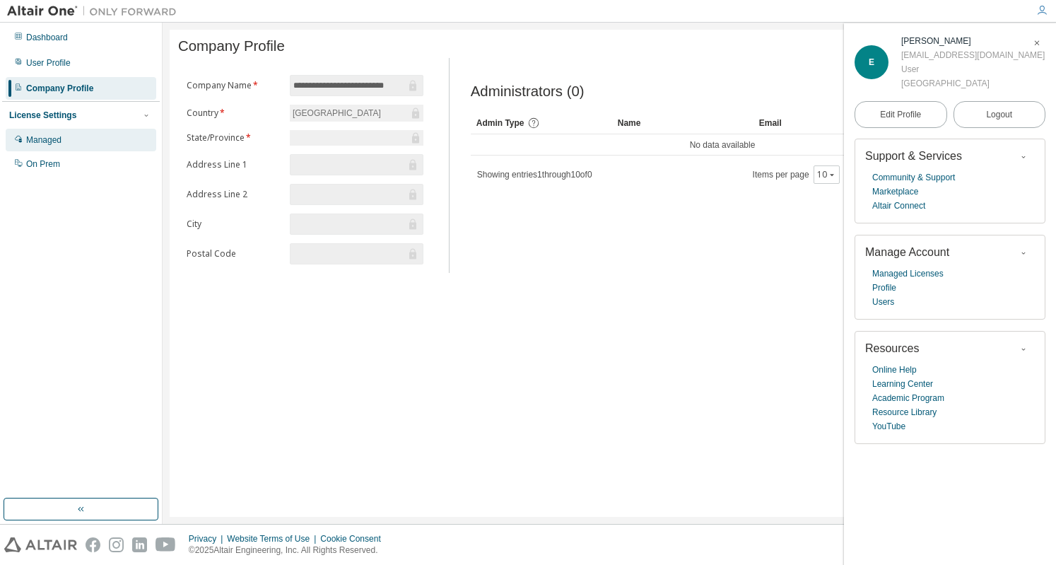 The width and height of the screenshot is (1056, 565). I want to click on span: Support & Services, so click(913, 155).